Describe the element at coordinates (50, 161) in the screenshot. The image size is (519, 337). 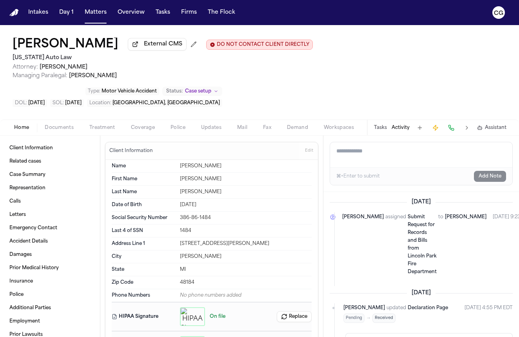
I see `a: Related cases` at that location.